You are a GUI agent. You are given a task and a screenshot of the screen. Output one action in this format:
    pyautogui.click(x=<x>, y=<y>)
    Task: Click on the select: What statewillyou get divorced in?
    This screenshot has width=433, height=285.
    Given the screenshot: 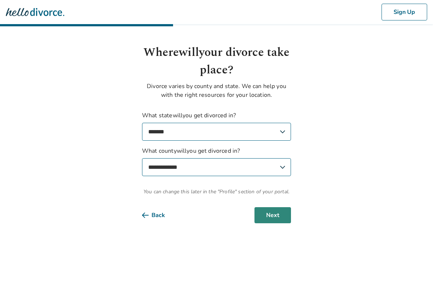 What is the action you would take?
    pyautogui.click(x=216, y=131)
    